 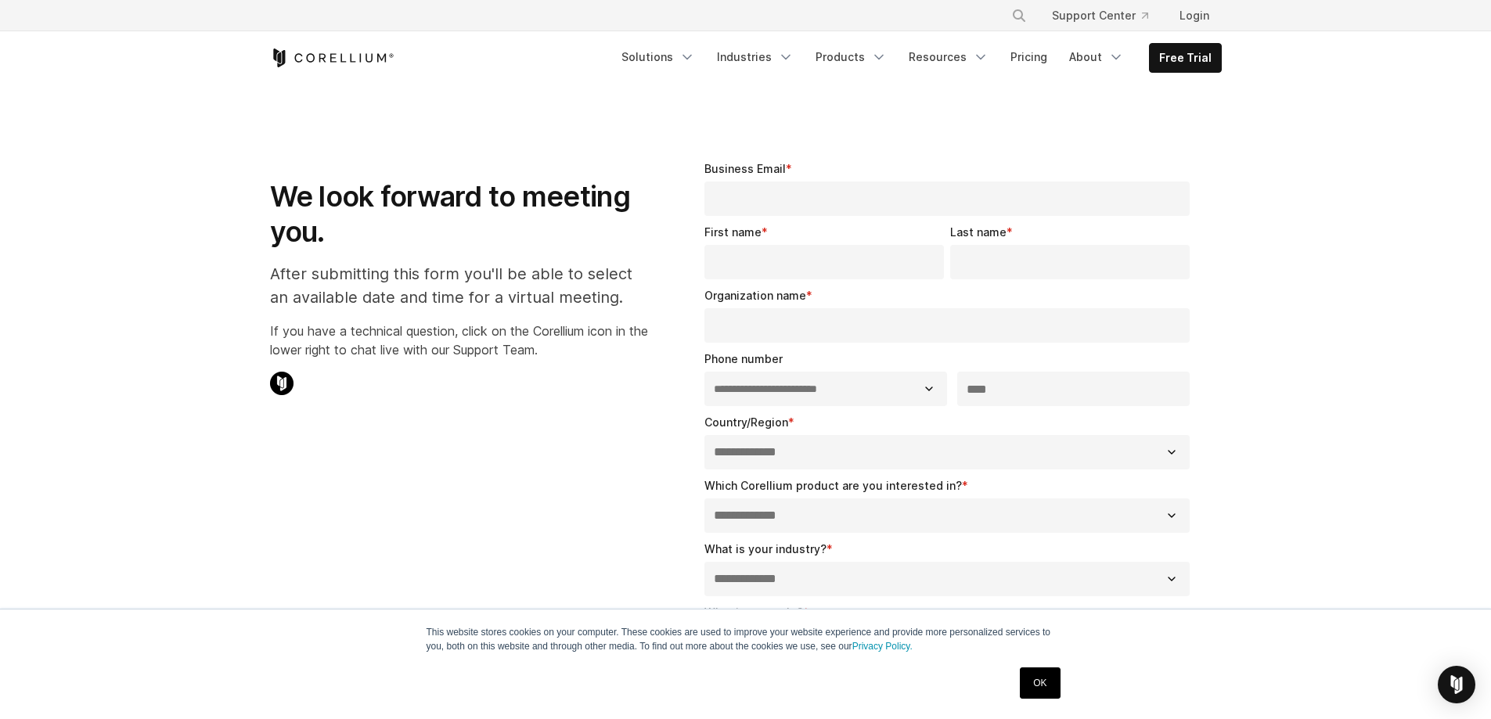 What do you see at coordinates (754, 612) in the screenshot?
I see `span: What is your role?` at bounding box center [754, 612].